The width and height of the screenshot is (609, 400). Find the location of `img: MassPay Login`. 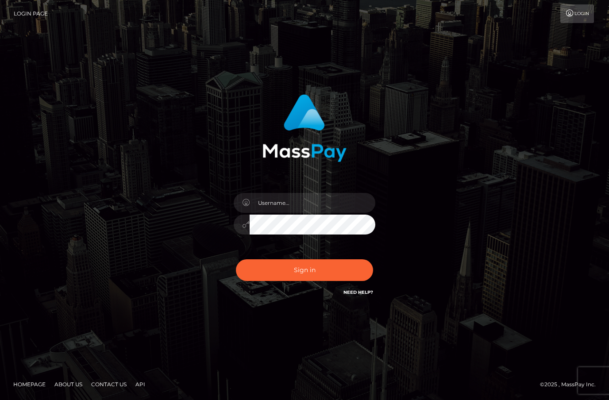

img: MassPay Login is located at coordinates (304, 128).